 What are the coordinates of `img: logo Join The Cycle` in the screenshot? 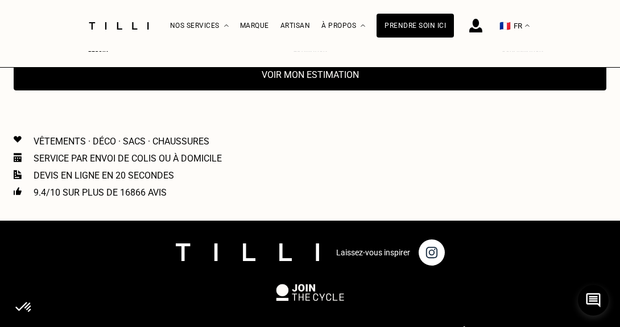 It's located at (310, 292).